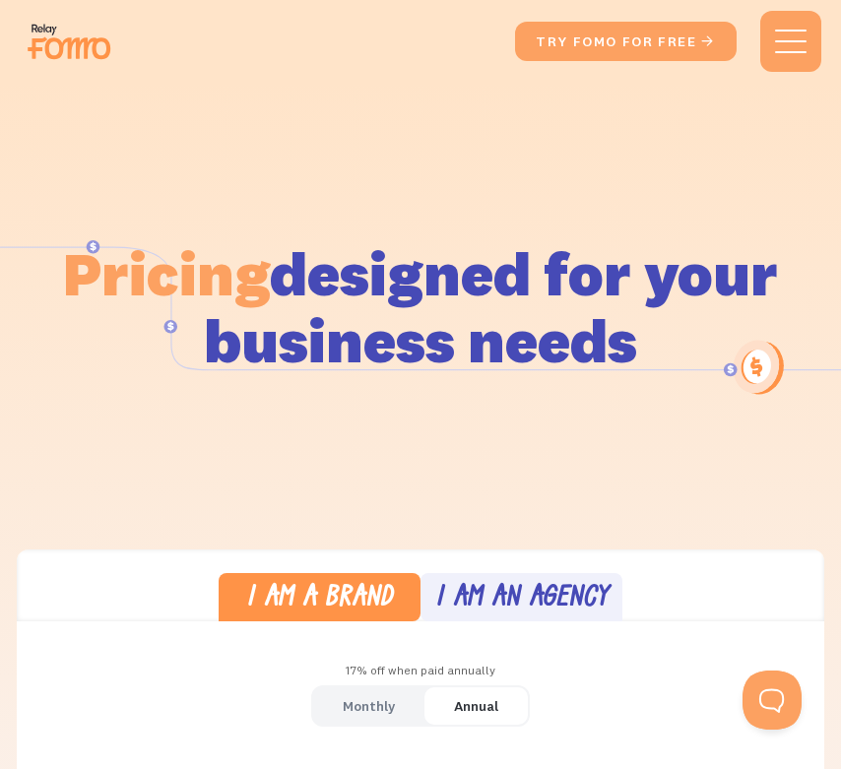 The height and width of the screenshot is (769, 841). I want to click on div: 17% off when paid annually, so click(421, 671).